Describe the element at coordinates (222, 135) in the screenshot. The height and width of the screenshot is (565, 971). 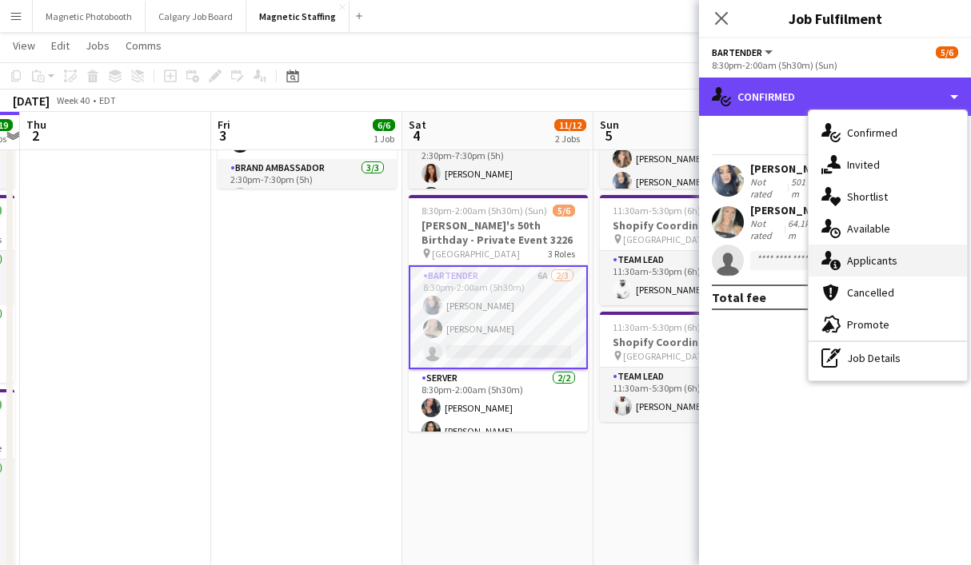
I see `span: 3` at that location.